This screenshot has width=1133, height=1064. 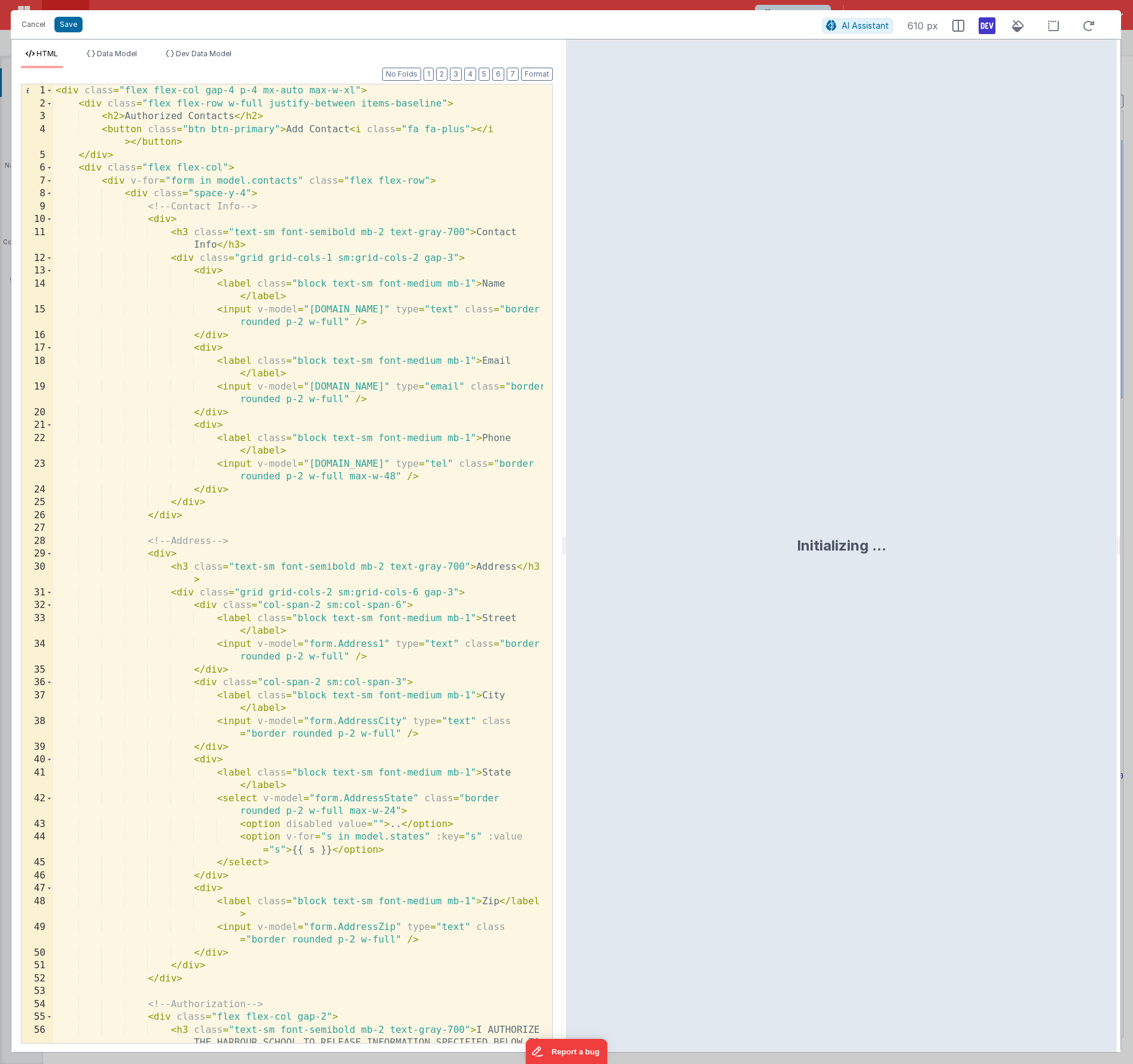 I want to click on div: 6, so click(x=37, y=168).